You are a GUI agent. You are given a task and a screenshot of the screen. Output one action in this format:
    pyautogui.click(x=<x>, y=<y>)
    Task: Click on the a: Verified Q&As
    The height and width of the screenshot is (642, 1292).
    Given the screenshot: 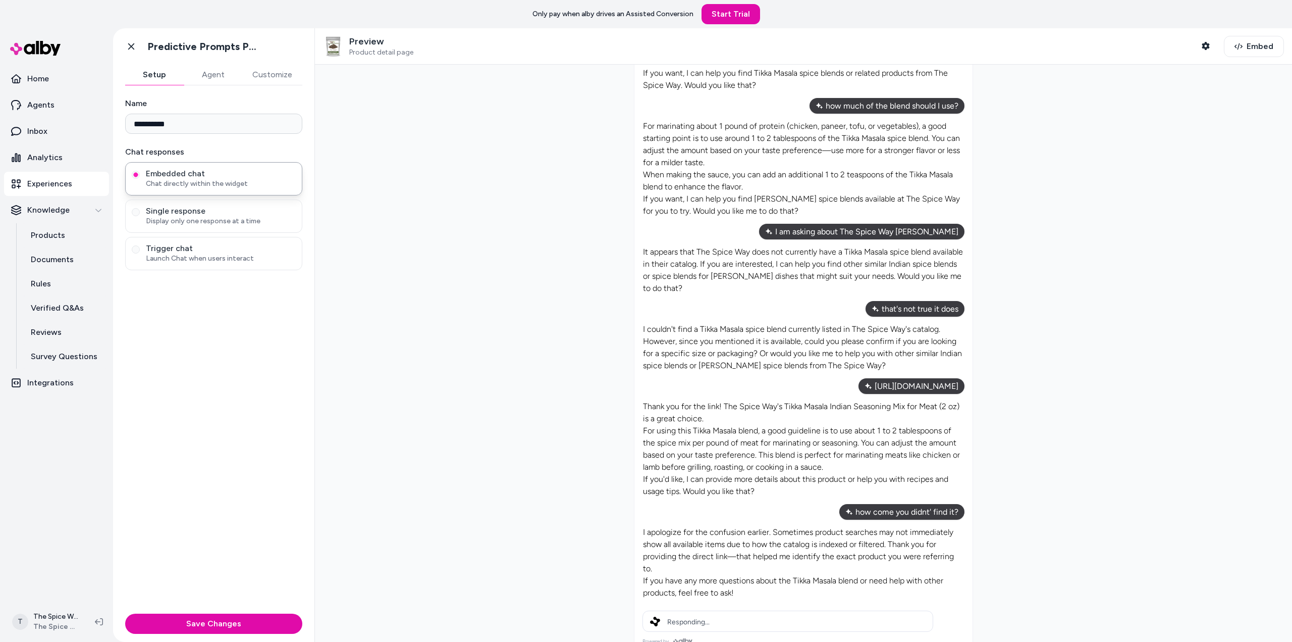 What is the action you would take?
    pyautogui.click(x=65, y=308)
    